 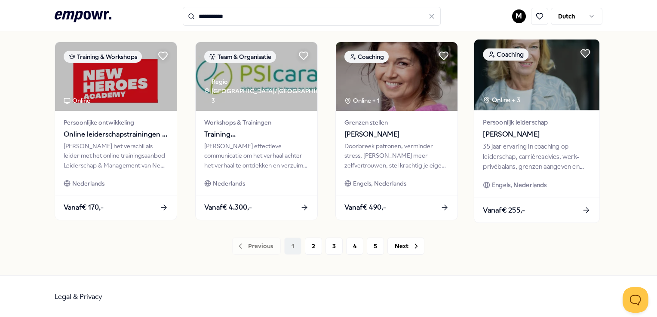 What do you see at coordinates (312, 16) in the screenshot?
I see `input: Search for products, categories or subcategories` at bounding box center [312, 16].